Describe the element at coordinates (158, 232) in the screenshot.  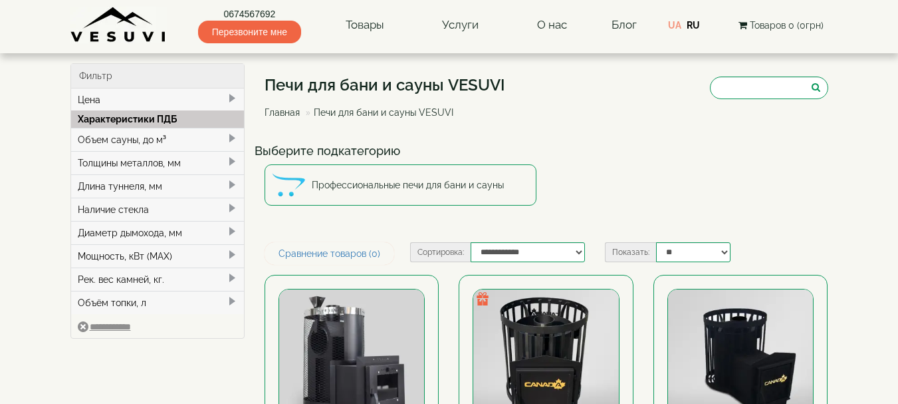
I see `div: Диаметр дымохода, мм` at that location.